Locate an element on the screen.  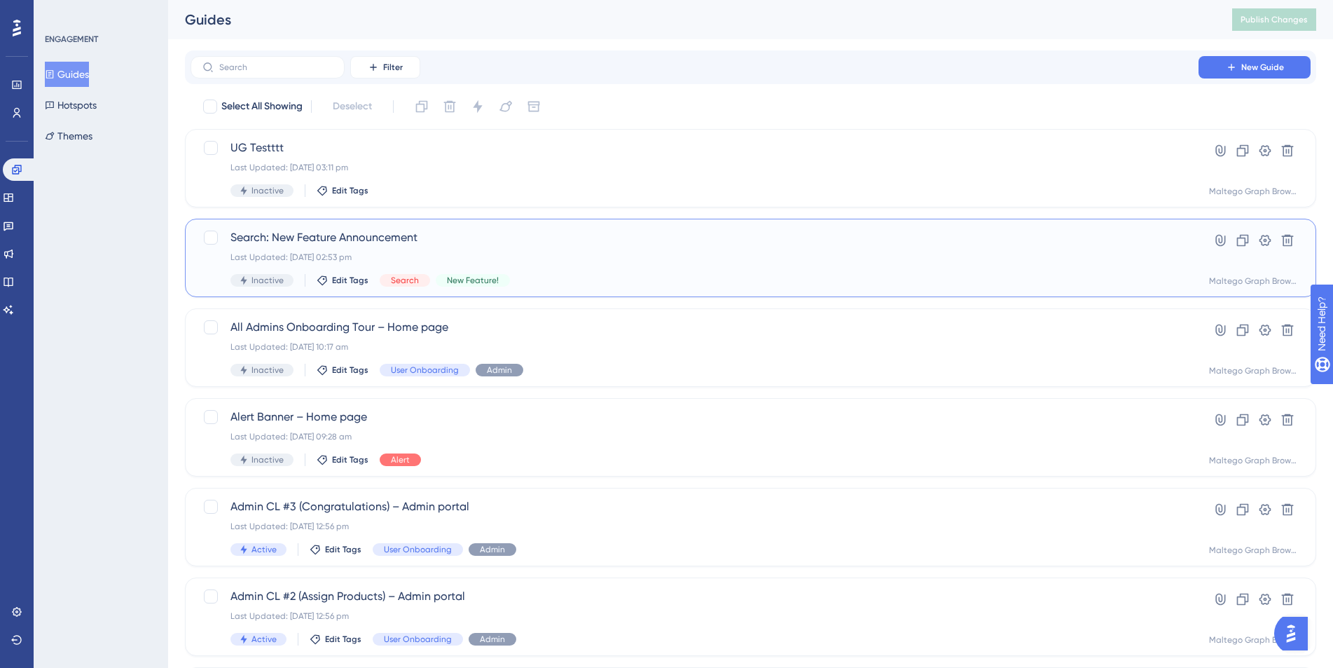
span: New Feature! is located at coordinates (473, 280).